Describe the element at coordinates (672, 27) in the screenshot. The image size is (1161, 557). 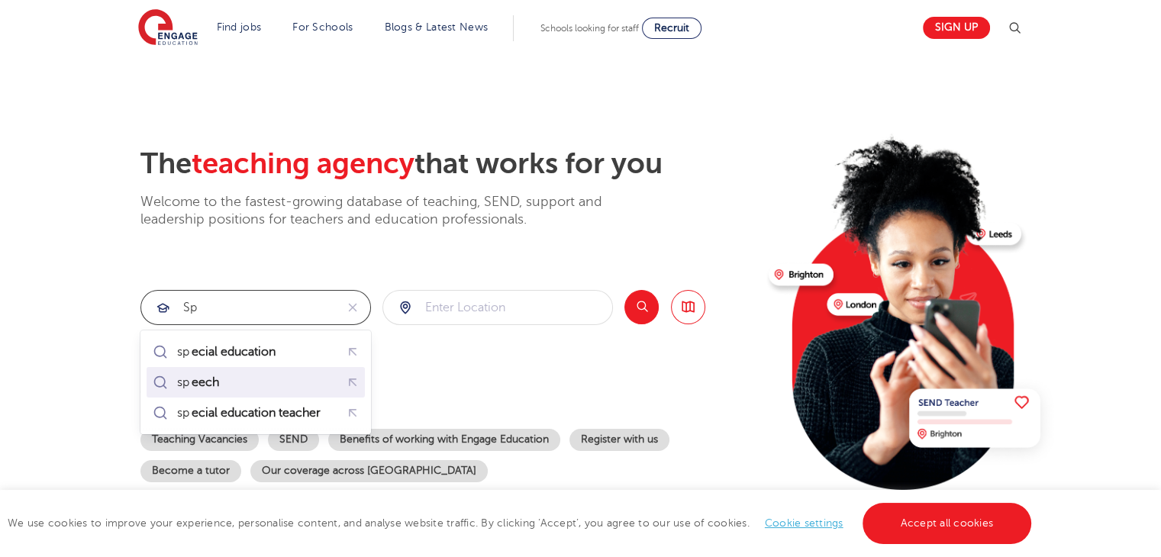
I see `span: Recruit` at that location.